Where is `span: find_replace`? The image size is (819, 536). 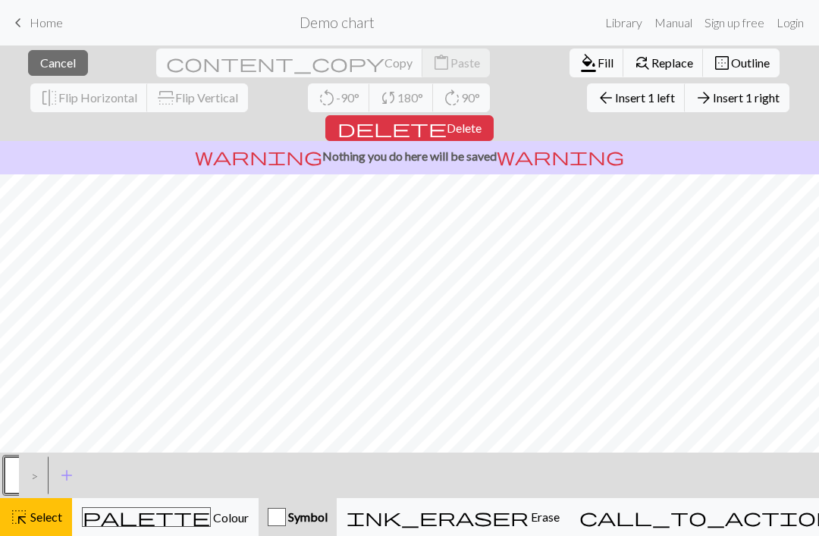
span: find_replace is located at coordinates (642, 63).